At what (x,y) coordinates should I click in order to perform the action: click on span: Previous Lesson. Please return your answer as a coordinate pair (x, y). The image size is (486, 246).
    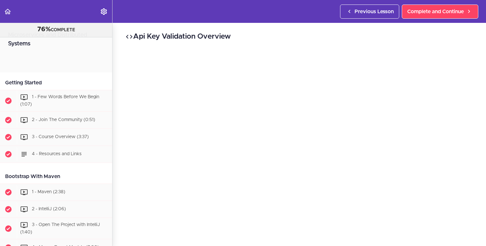
    Looking at the image, I should click on (374, 12).